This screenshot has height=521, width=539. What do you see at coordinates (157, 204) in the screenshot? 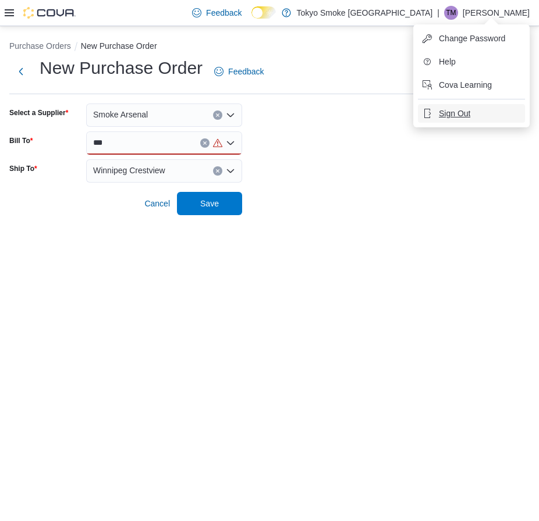
I see `span: Cancel` at bounding box center [157, 204].